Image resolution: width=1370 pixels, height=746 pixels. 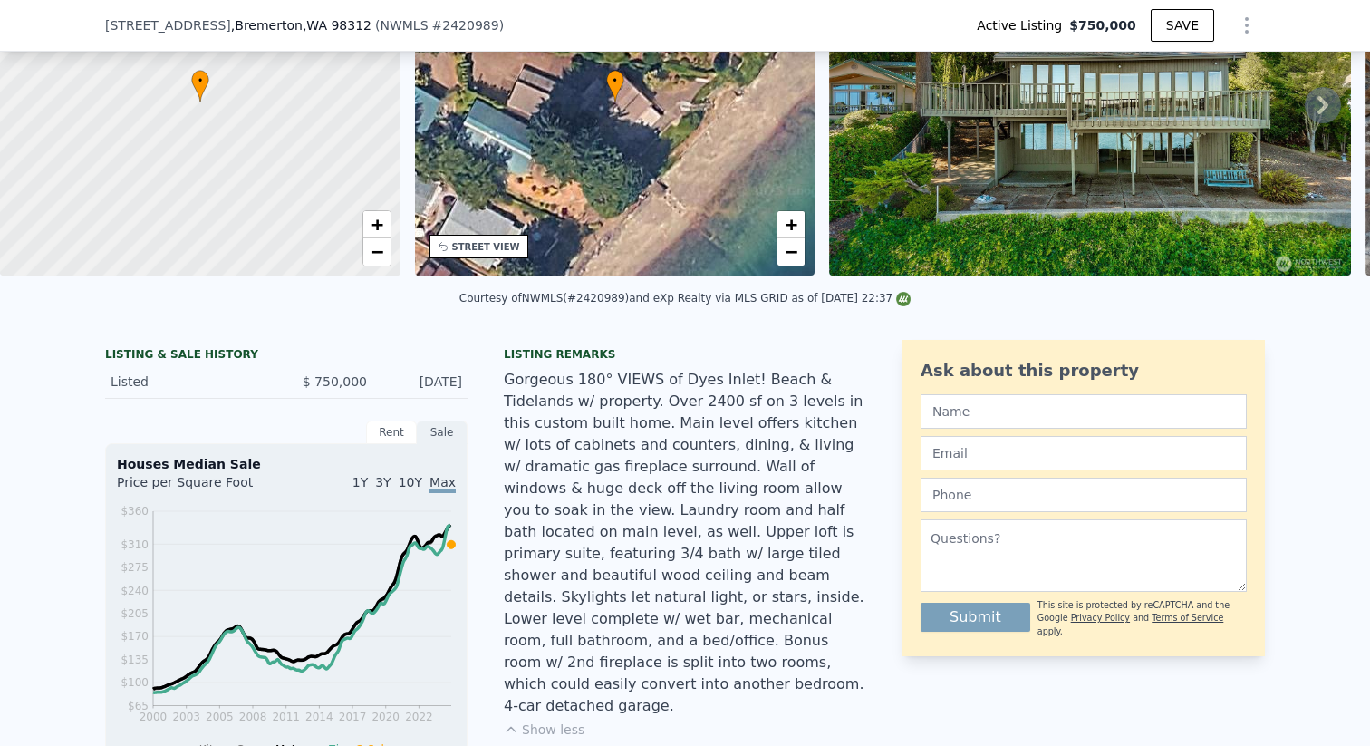 What do you see at coordinates (286, 356) in the screenshot?
I see `div: LISTING & SALE HISTORY` at bounding box center [286, 356].